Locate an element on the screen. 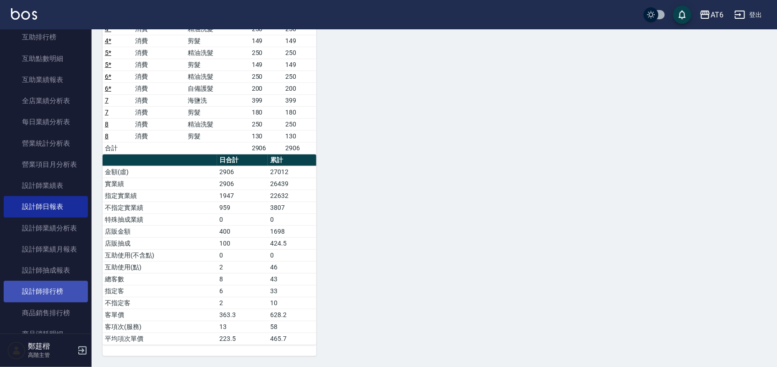 The width and height of the screenshot is (777, 367). td: 特殊抽成業績 is located at coordinates (160, 219).